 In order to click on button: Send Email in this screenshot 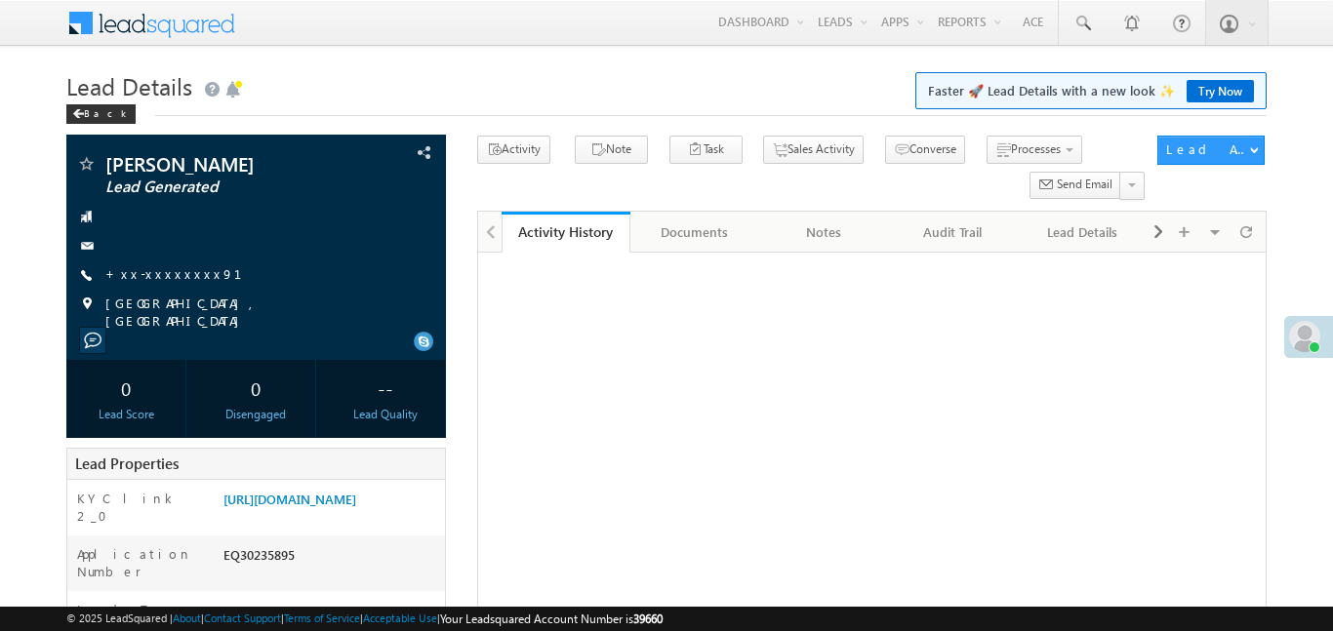, I will do `click(1075, 185)`.